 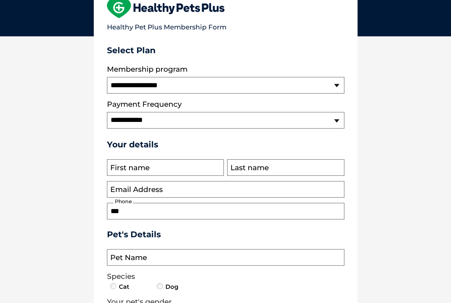 What do you see at coordinates (226, 144) in the screenshot?
I see `h3: Your details` at bounding box center [226, 144].